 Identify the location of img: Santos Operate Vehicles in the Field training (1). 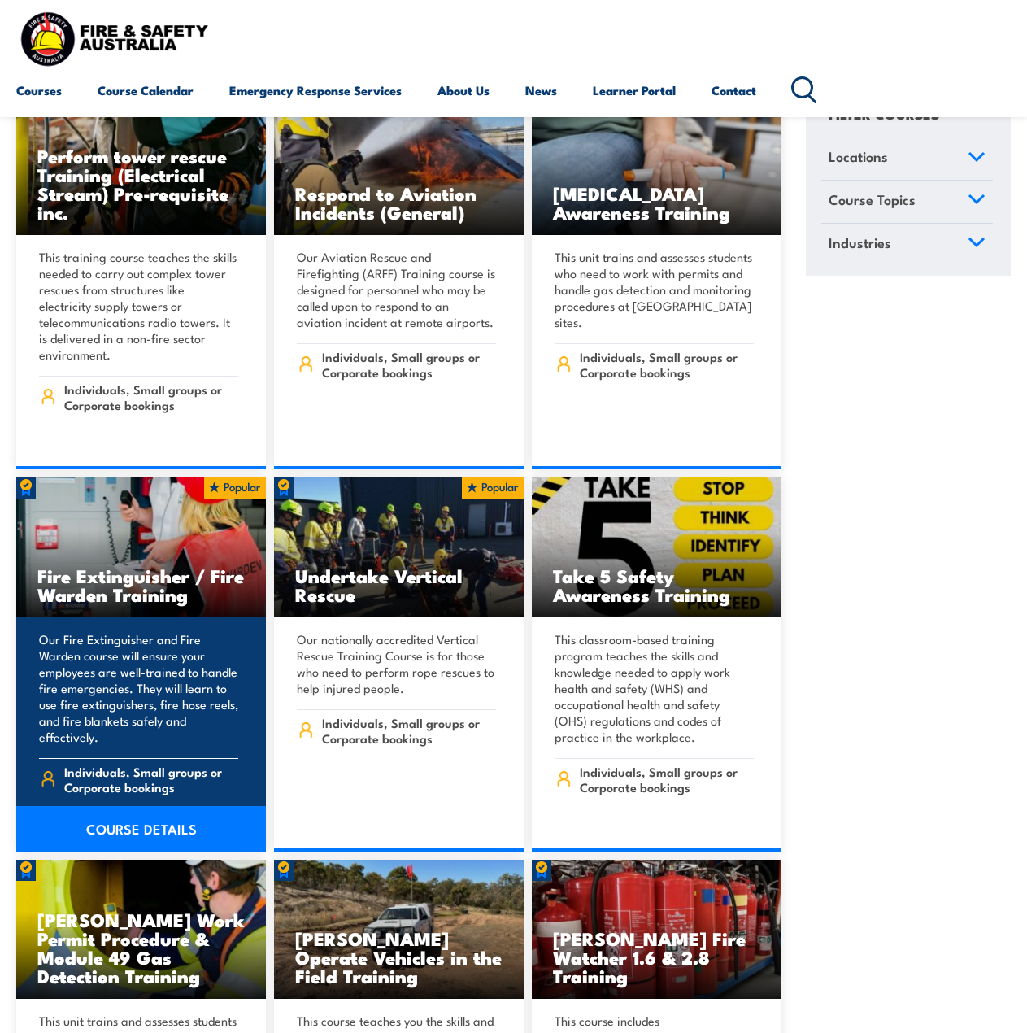
(398, 929).